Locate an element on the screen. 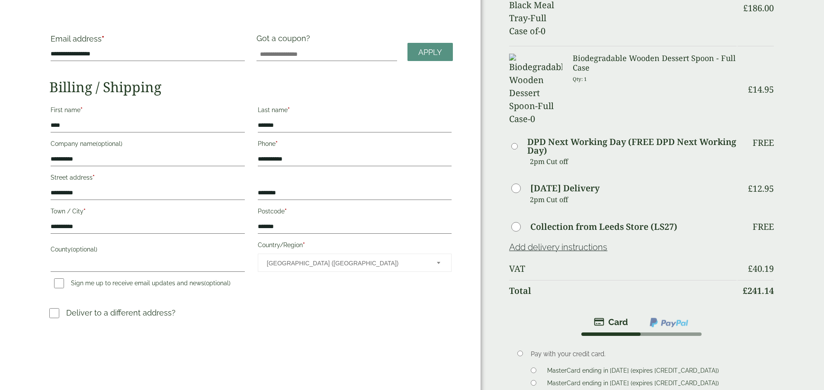 The height and width of the screenshot is (390, 824). label: Street address is located at coordinates (148, 179).